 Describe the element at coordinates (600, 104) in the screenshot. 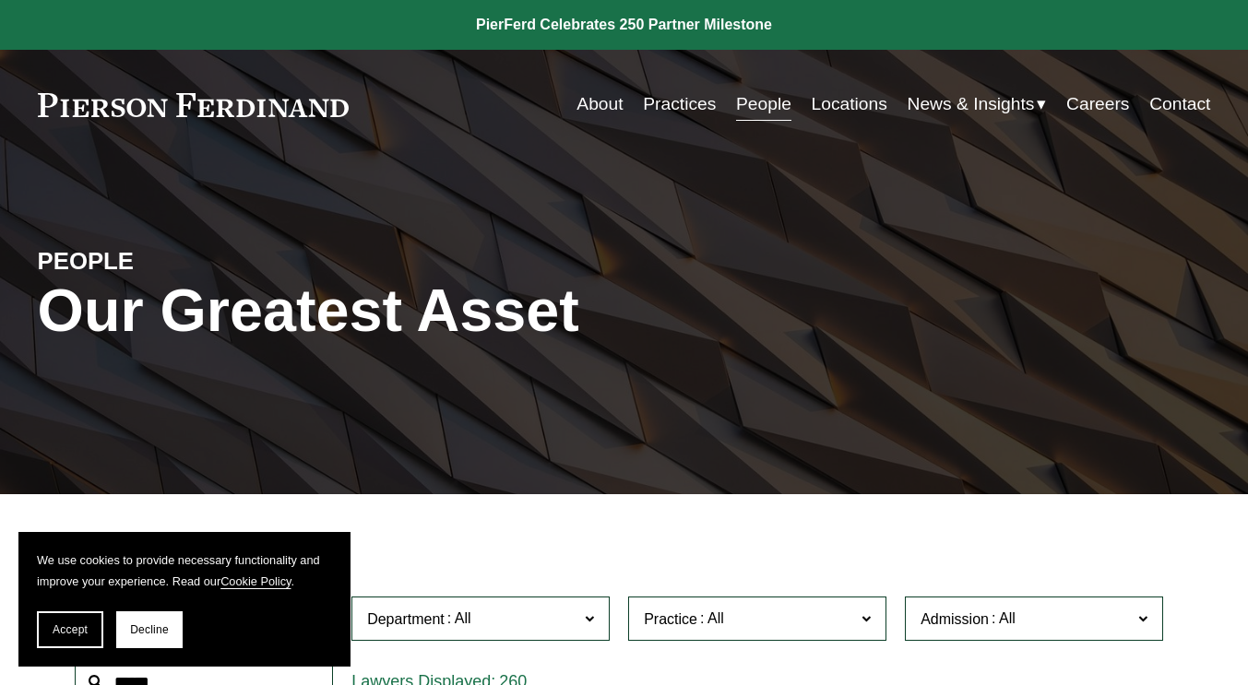

I see `a: About` at that location.